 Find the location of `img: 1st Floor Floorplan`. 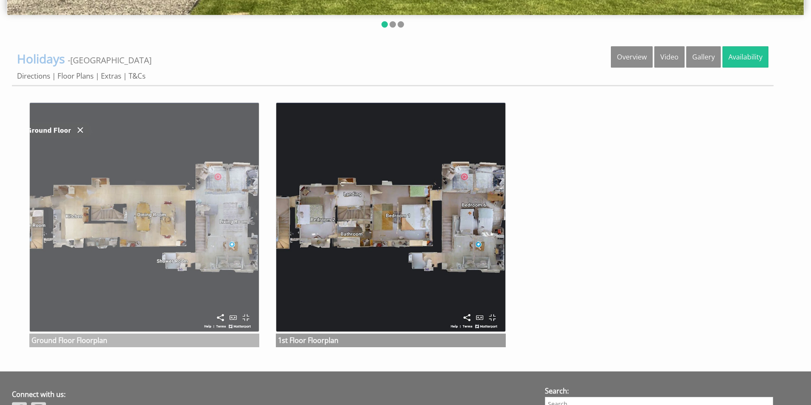

img: 1st Floor Floorplan is located at coordinates (391, 217).